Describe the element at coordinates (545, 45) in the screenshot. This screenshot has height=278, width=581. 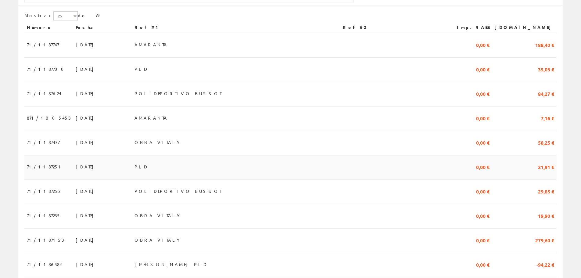
I see `span: 188,40 €` at that location.